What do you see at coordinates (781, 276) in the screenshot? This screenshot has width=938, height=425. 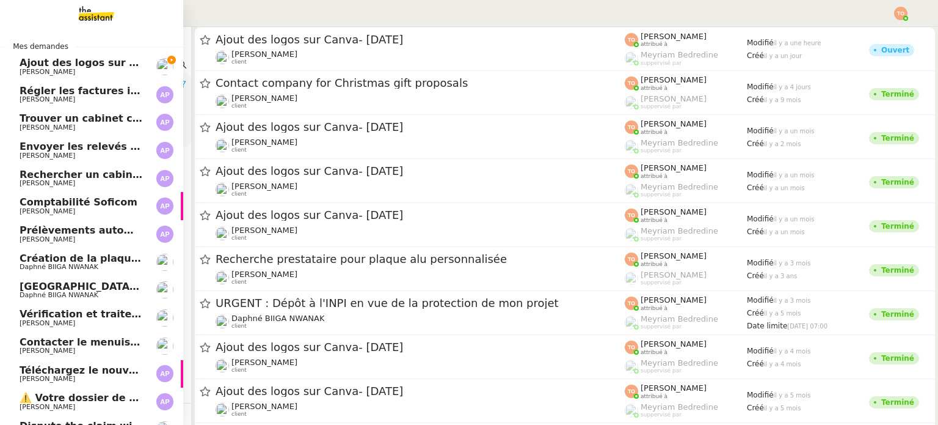 I see `span: il y a 3 ans` at bounding box center [781, 276].